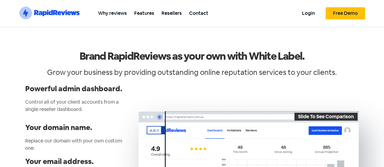 The width and height of the screenshot is (384, 167). Describe the element at coordinates (79, 162) in the screenshot. I see `h4: Your email address.` at that location.